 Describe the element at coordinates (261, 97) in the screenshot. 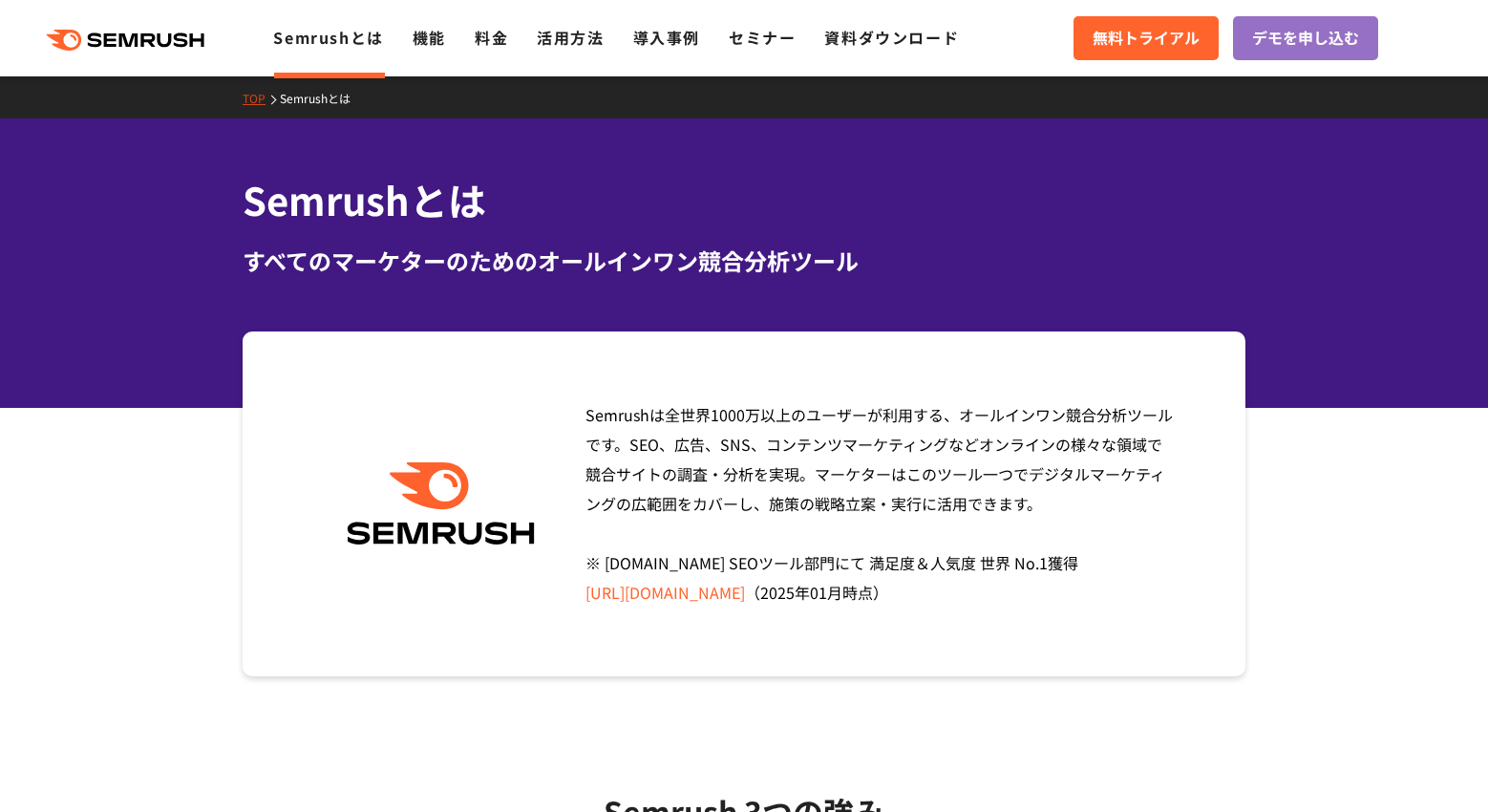

I see `a: TOP` at that location.